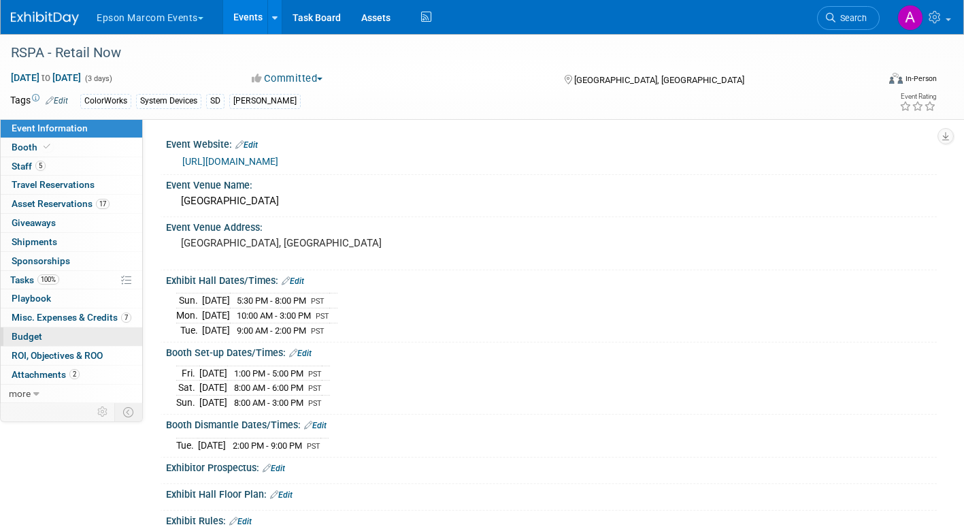 The height and width of the screenshot is (527, 964). I want to click on span: 2, so click(74, 374).